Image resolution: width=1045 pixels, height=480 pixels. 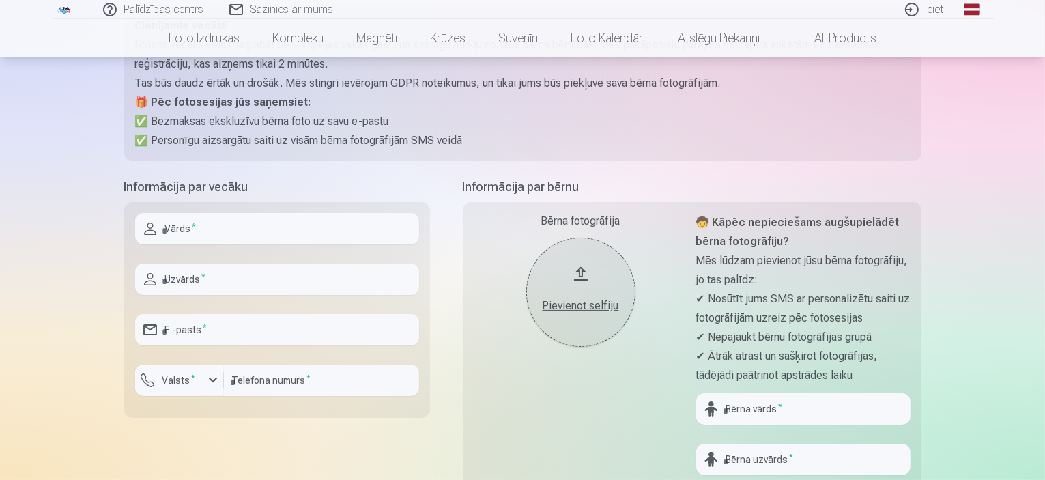 I want to click on p: Tas būs daudz ērtāk un drošāk. Mēs stingri ievērojam GDPR noteikumus, un tikai jums būs piekļuve ..., so click(x=523, y=83).